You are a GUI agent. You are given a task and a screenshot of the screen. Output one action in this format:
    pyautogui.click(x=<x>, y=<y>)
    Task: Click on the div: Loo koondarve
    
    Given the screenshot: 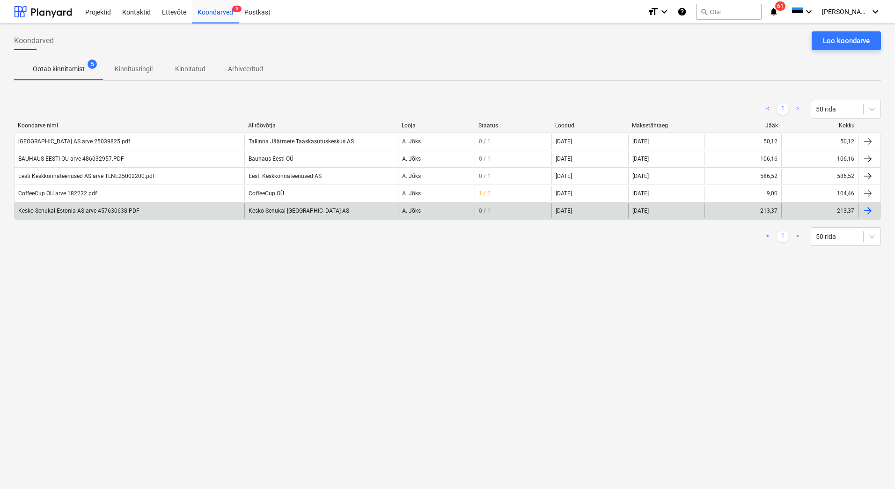 What is the action you would take?
    pyautogui.click(x=846, y=41)
    